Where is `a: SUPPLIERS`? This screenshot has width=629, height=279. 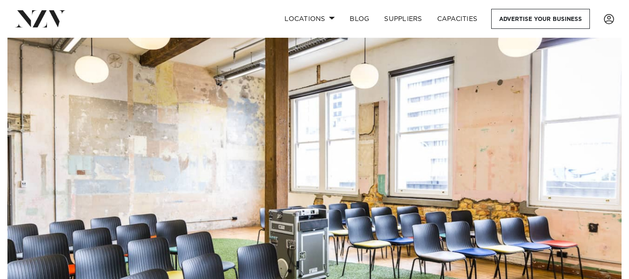
a: SUPPLIERS is located at coordinates (403, 19).